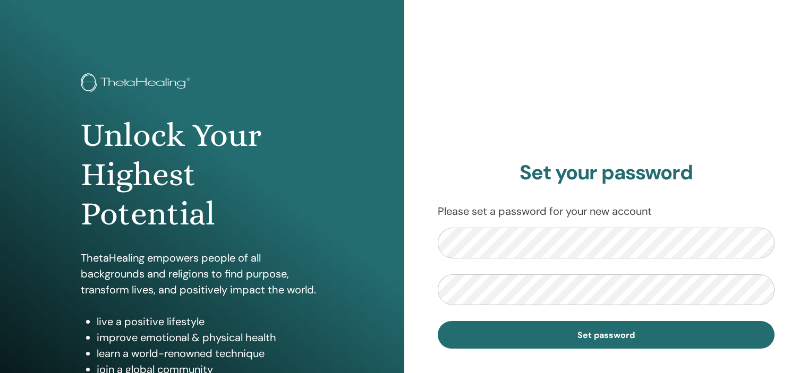 The image size is (808, 373). What do you see at coordinates (606, 335) in the screenshot?
I see `button: Set password` at bounding box center [606, 335].